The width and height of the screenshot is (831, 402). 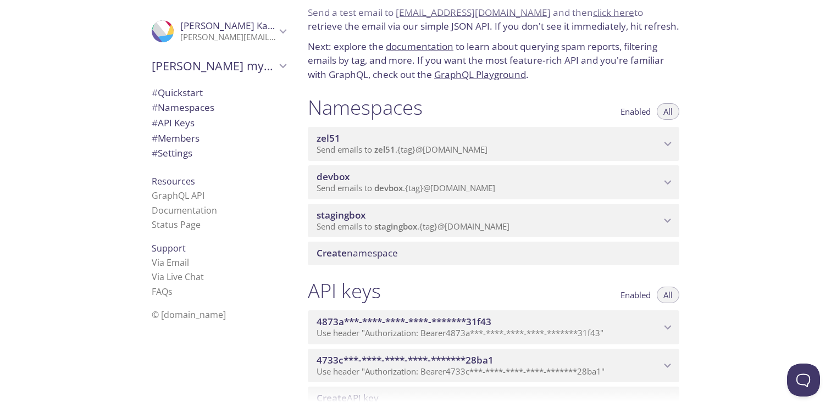 What do you see at coordinates (169, 248) in the screenshot?
I see `span: Support` at bounding box center [169, 248].